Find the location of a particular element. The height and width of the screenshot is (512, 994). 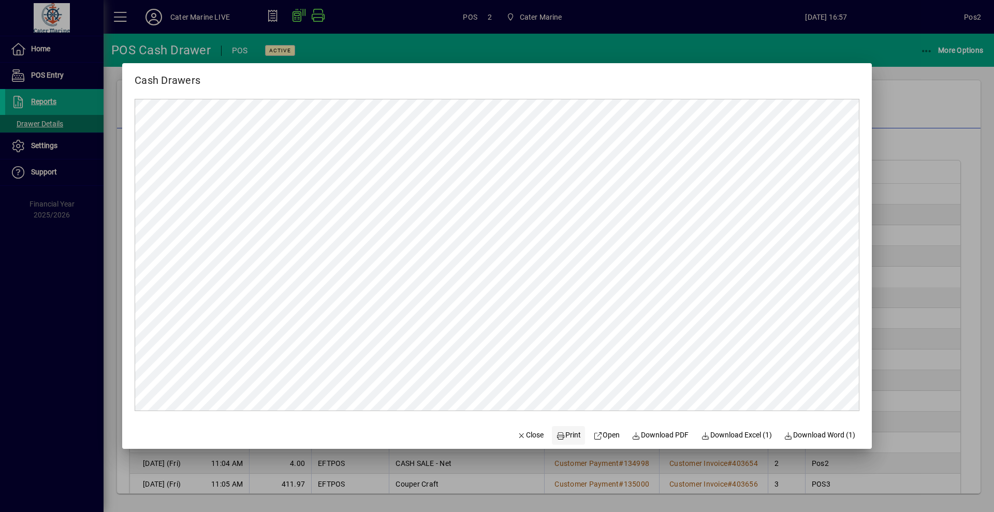

a: Download PDF is located at coordinates (661, 435).